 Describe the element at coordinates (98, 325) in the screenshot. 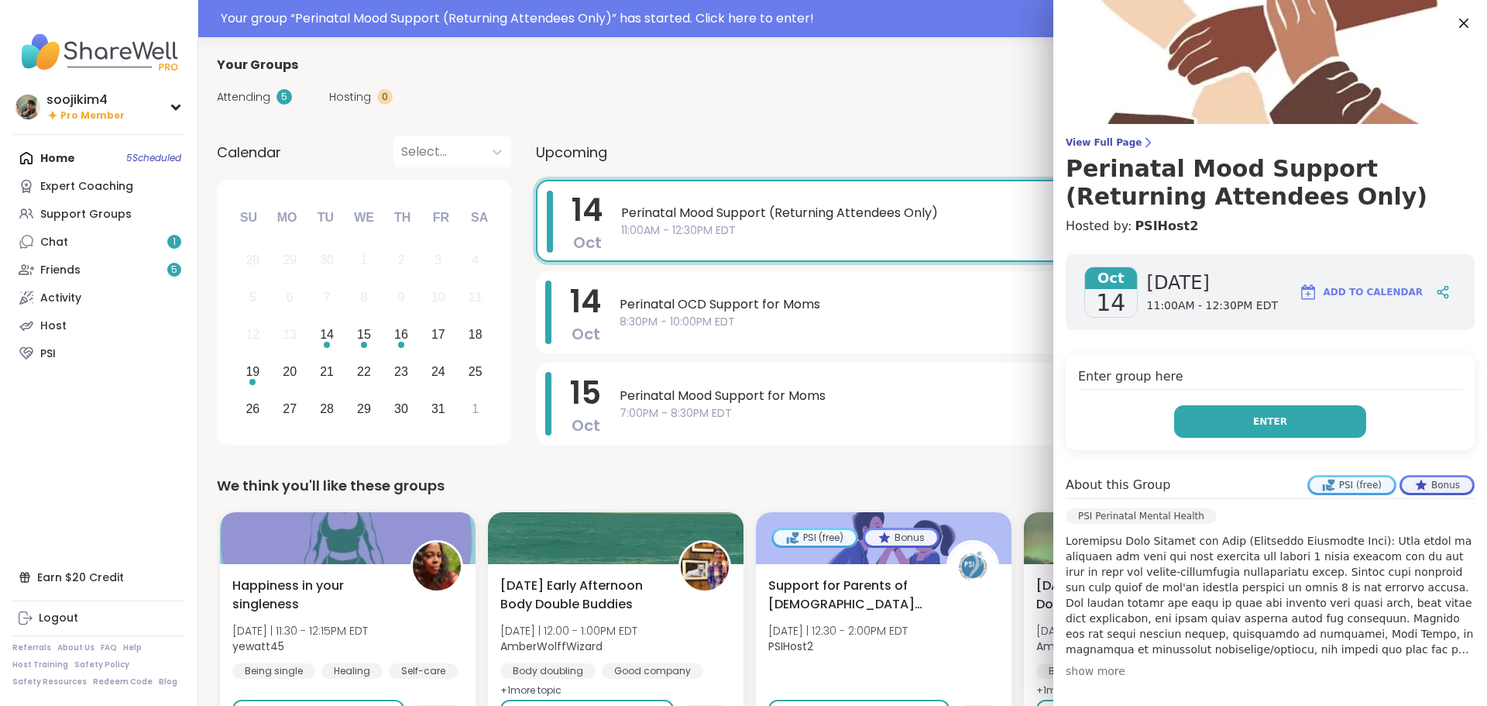

I see `a: Host` at that location.